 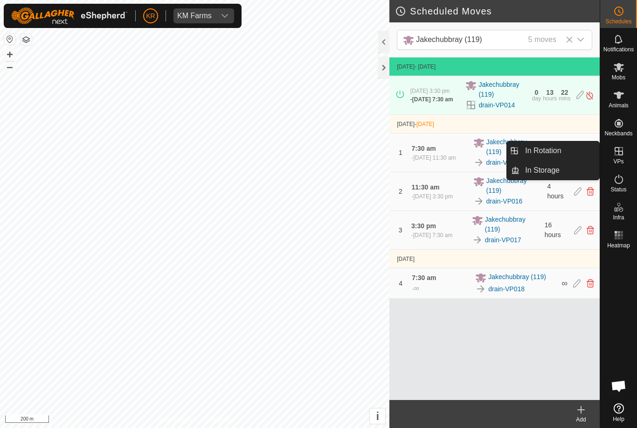 I want to click on span: VPs, so click(x=619, y=161).